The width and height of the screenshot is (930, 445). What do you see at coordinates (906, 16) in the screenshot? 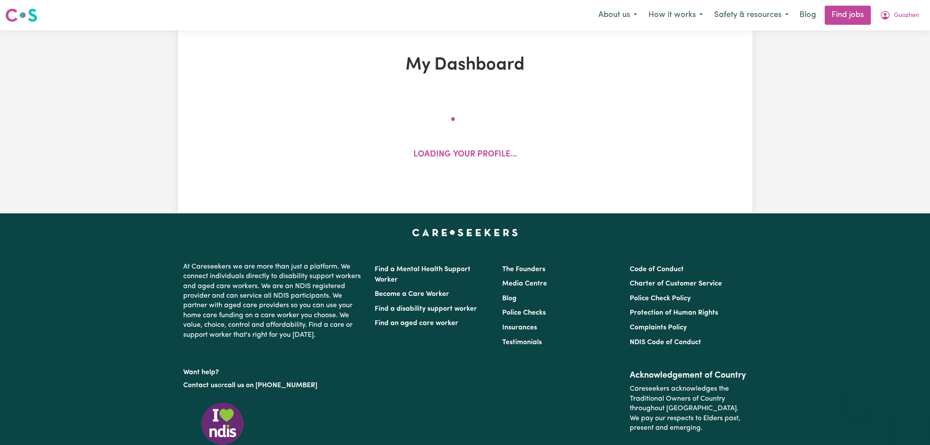
I see `span: Guozhen` at bounding box center [906, 16].